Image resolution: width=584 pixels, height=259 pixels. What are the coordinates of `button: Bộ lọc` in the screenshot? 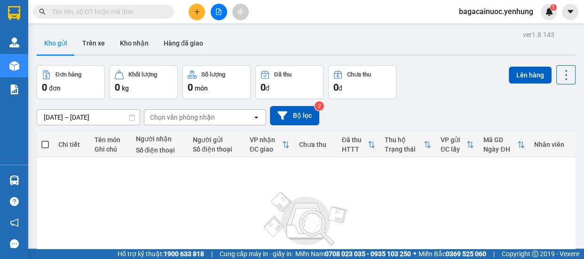 It's located at (294, 116).